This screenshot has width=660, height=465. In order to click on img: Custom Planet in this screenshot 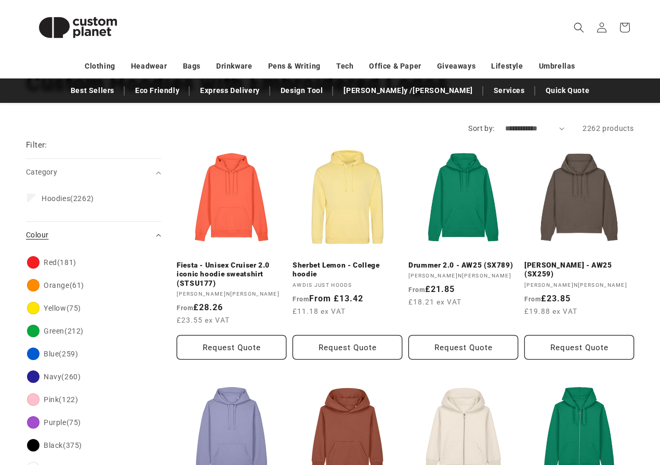, I will do `click(78, 28)`.